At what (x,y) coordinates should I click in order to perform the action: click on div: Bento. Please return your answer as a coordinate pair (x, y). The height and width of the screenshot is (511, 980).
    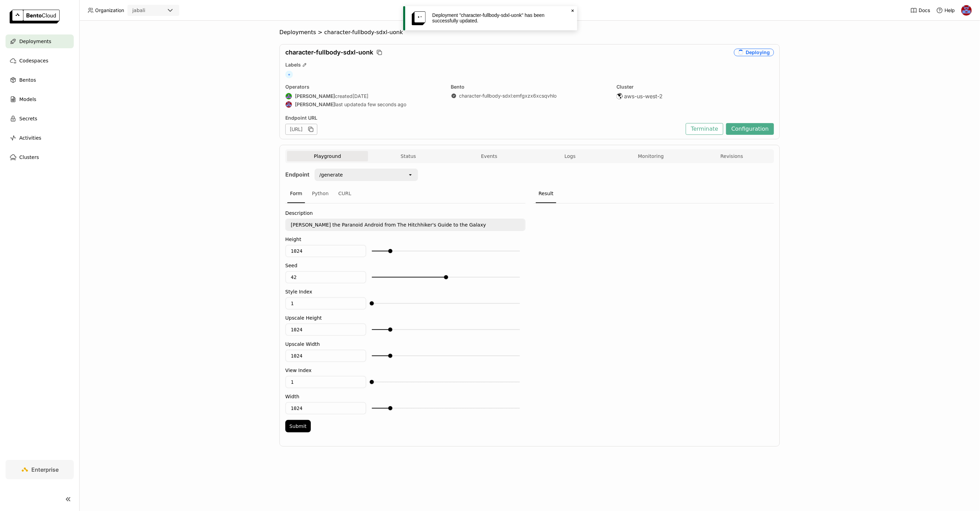
    Looking at the image, I should click on (530, 87).